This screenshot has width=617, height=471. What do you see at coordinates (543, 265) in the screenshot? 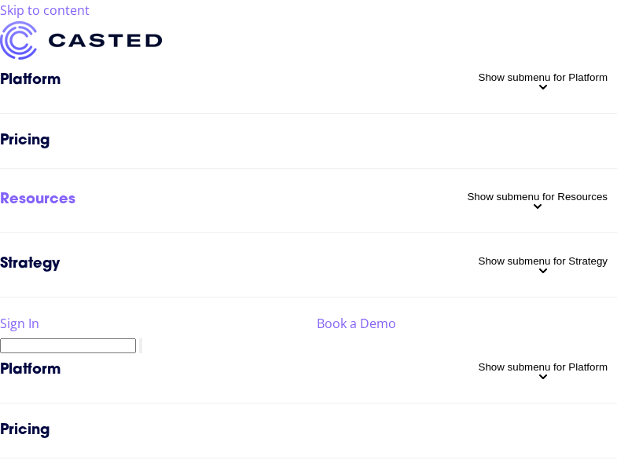
I see `button: Show submenu for Strategy` at bounding box center [543, 265].